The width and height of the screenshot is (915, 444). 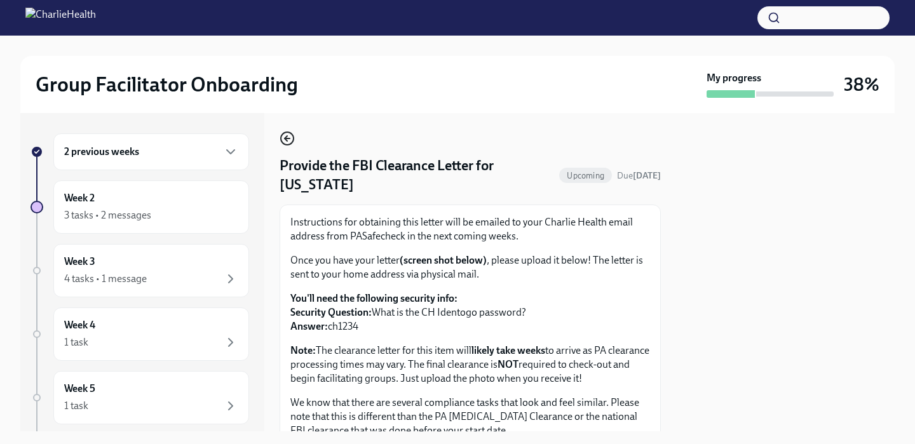 What do you see at coordinates (60, 18) in the screenshot?
I see `img: CharlieHealth` at bounding box center [60, 18].